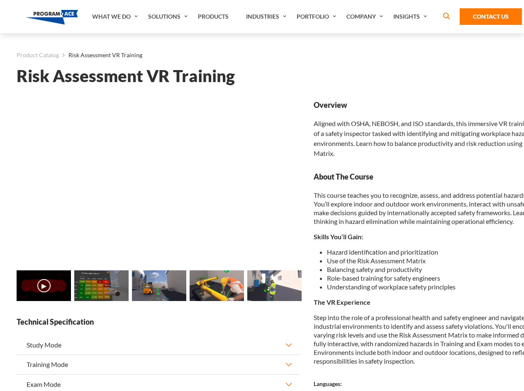 The height and width of the screenshot is (391, 524). Describe the element at coordinates (158, 345) in the screenshot. I see `button: Study Mode` at that location.